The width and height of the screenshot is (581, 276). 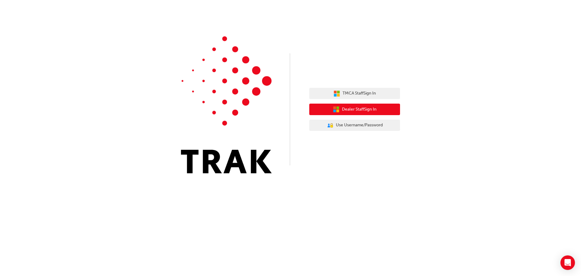 I want to click on div: Open Intercom Messenger, so click(x=568, y=262).